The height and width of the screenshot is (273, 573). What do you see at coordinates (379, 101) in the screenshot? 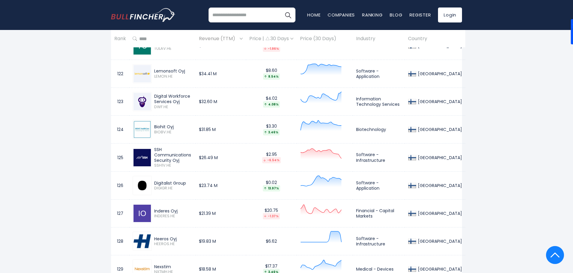
I see `td: Information Technology Services` at bounding box center [379, 101].